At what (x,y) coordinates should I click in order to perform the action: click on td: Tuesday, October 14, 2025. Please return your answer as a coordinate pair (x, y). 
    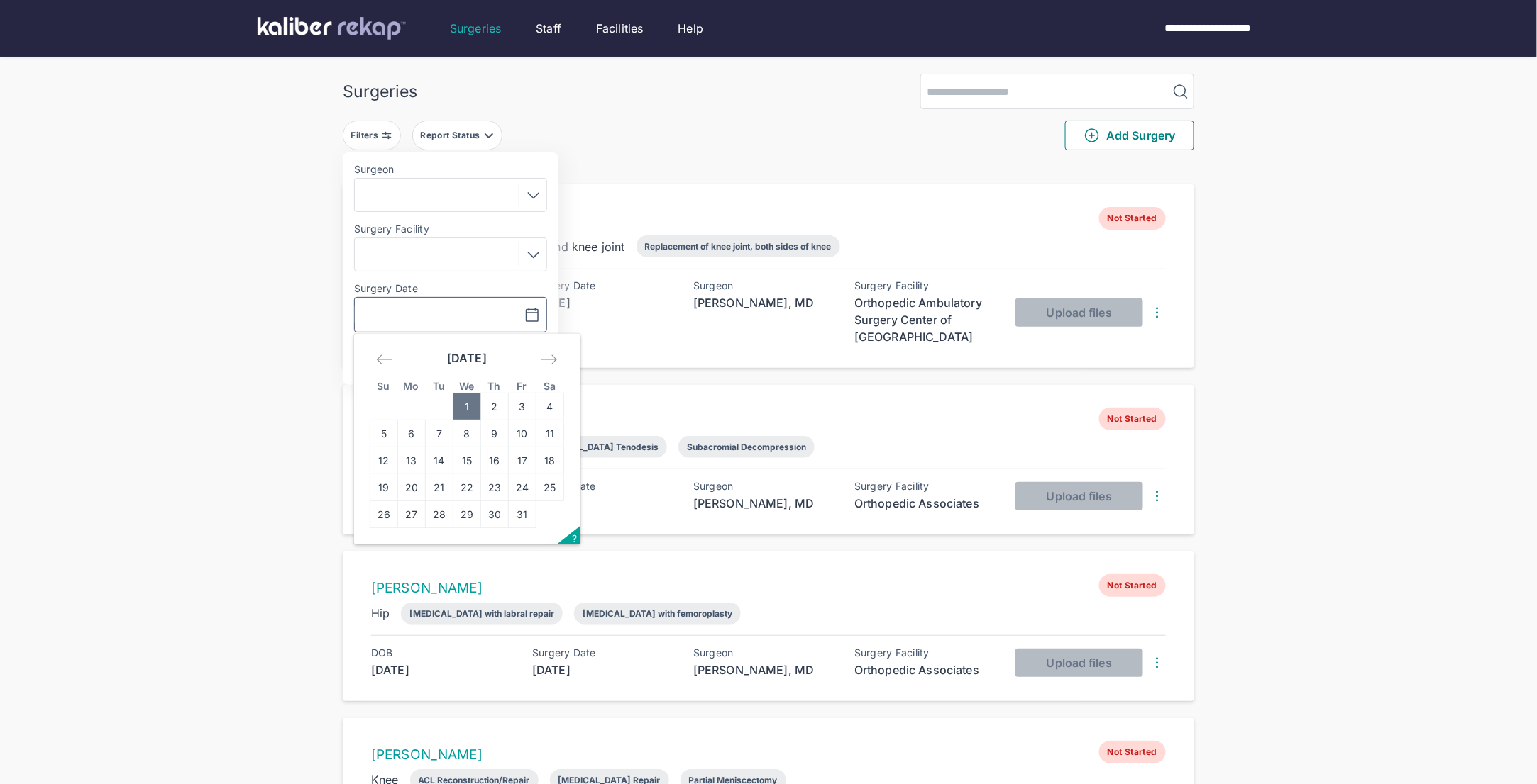
    Looking at the image, I should click on (440, 461).